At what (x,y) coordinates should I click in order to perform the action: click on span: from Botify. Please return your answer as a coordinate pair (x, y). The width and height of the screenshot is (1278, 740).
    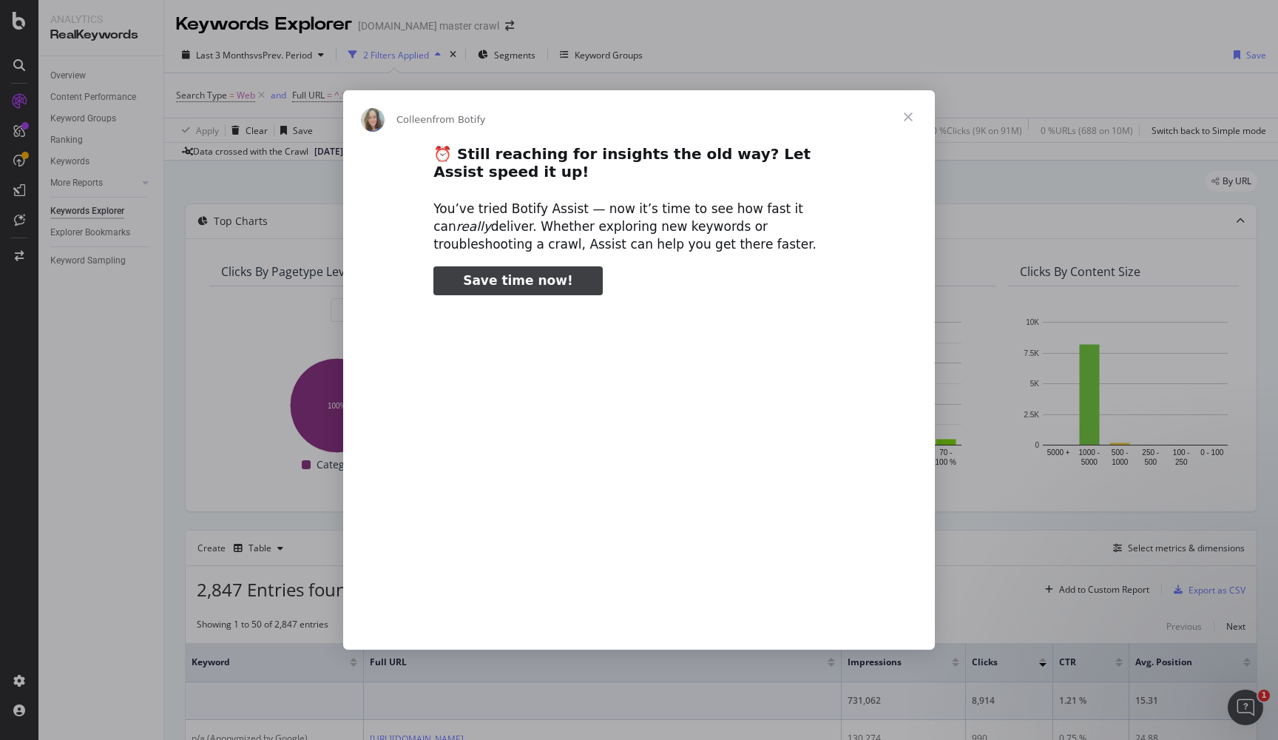
    Looking at the image, I should click on (459, 119).